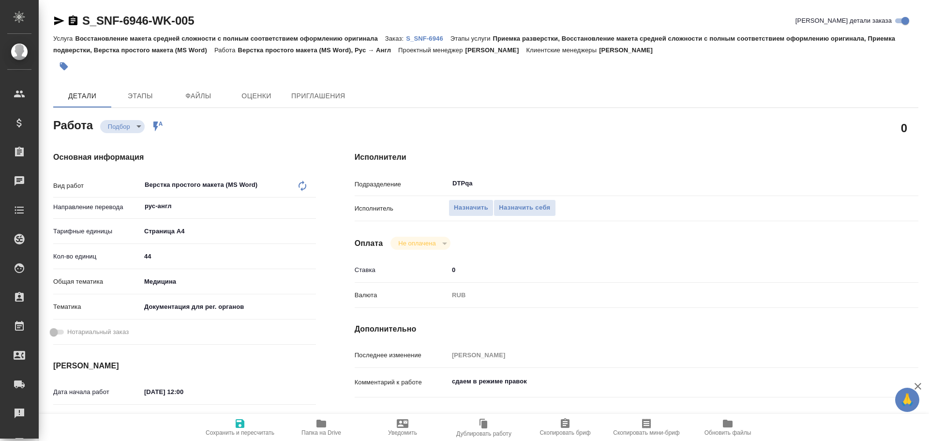 This screenshot has width=929, height=441. What do you see at coordinates (472, 38) in the screenshot?
I see `p: Этапы услуги` at bounding box center [472, 38].